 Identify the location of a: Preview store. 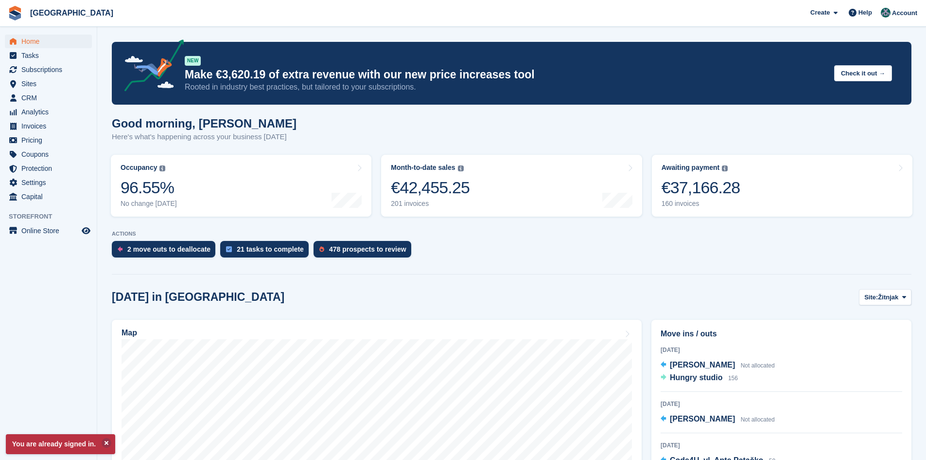
(86, 231).